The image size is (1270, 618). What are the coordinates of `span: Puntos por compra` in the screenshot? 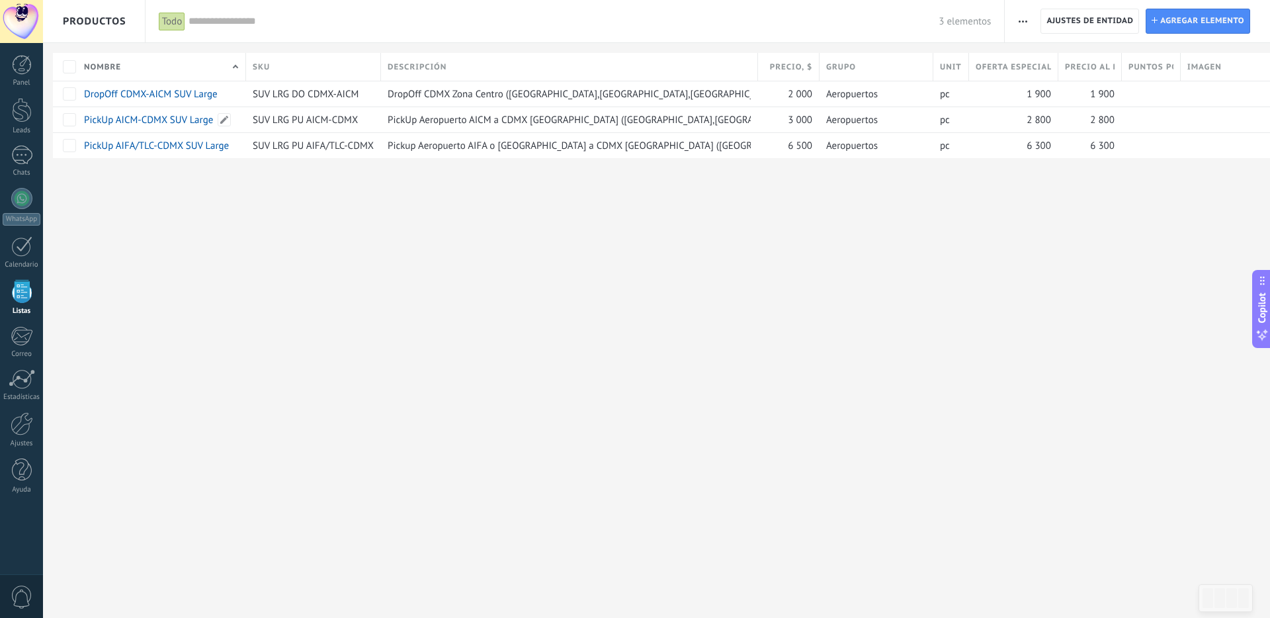 It's located at (1151, 67).